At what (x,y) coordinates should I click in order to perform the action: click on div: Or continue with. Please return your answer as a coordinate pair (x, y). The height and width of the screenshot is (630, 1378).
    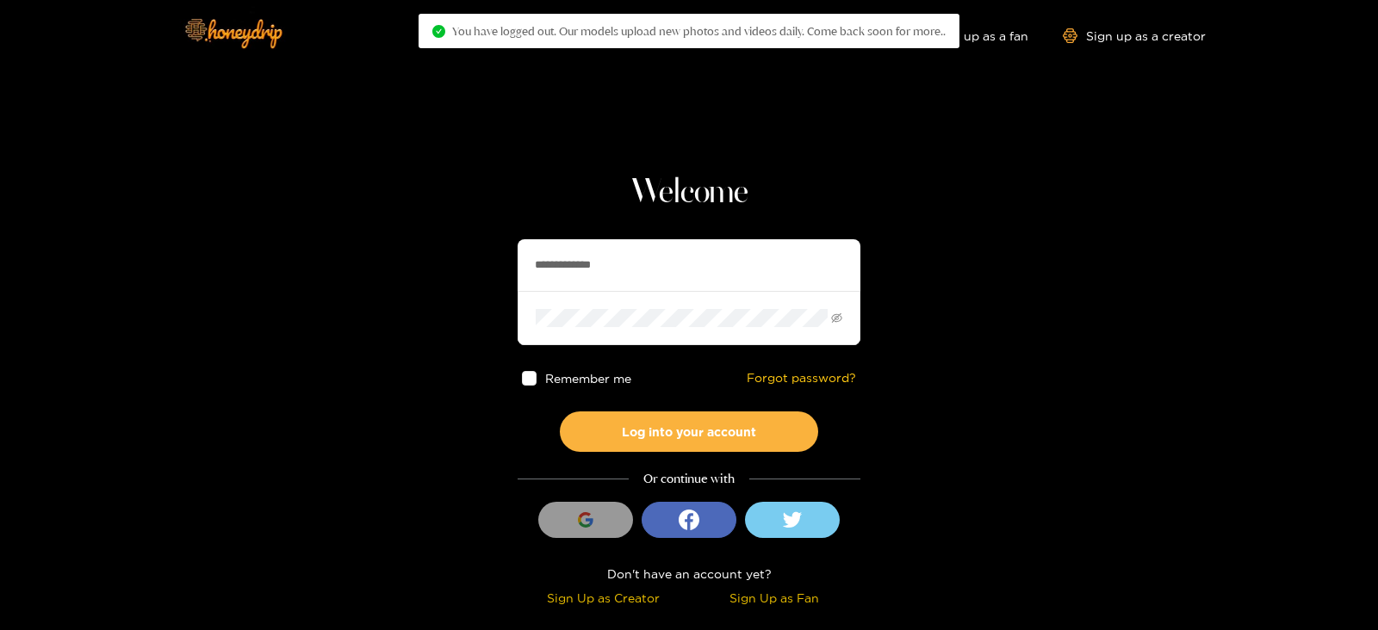
    Looking at the image, I should click on (689, 479).